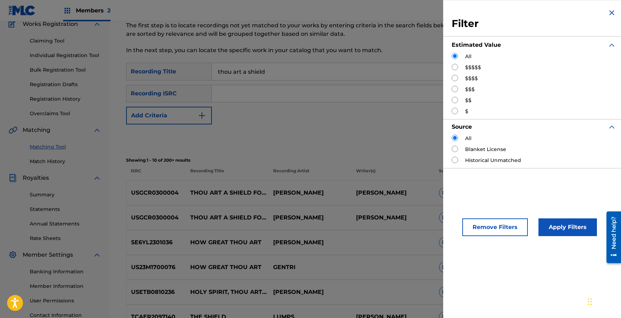 This screenshot has width=621, height=318. What do you see at coordinates (495, 227) in the screenshot?
I see `button: Remove Filters` at bounding box center [495, 227].